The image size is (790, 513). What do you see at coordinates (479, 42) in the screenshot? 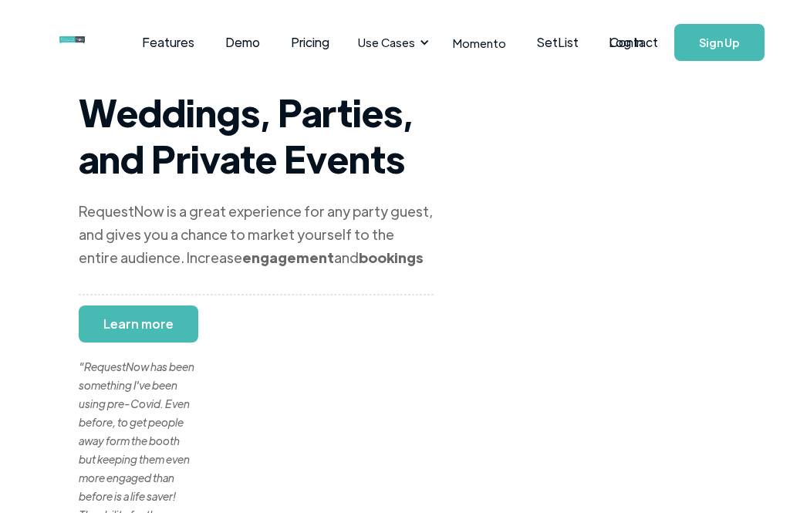
I see `a: Momento` at bounding box center [479, 42].